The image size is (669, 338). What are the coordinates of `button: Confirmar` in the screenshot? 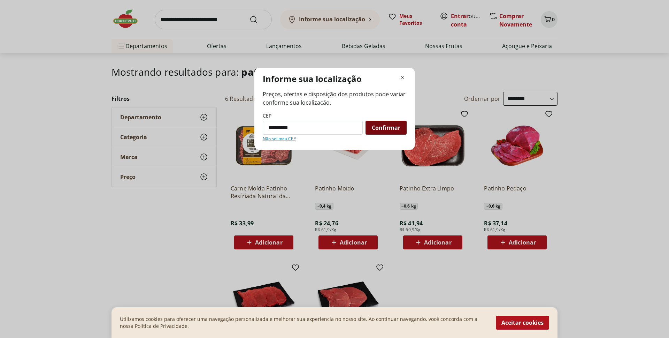 It's located at (386, 127).